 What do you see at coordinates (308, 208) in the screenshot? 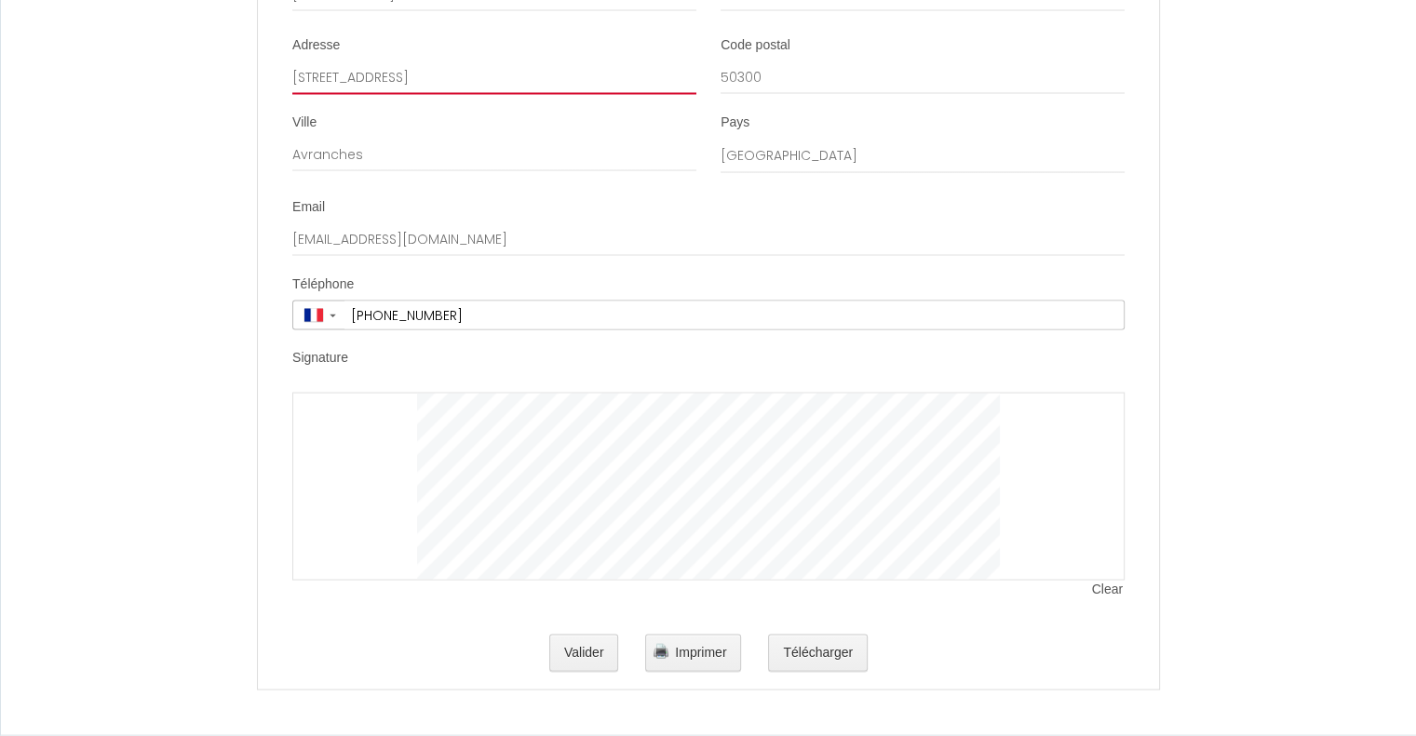
I see `label: Email` at bounding box center [308, 208].